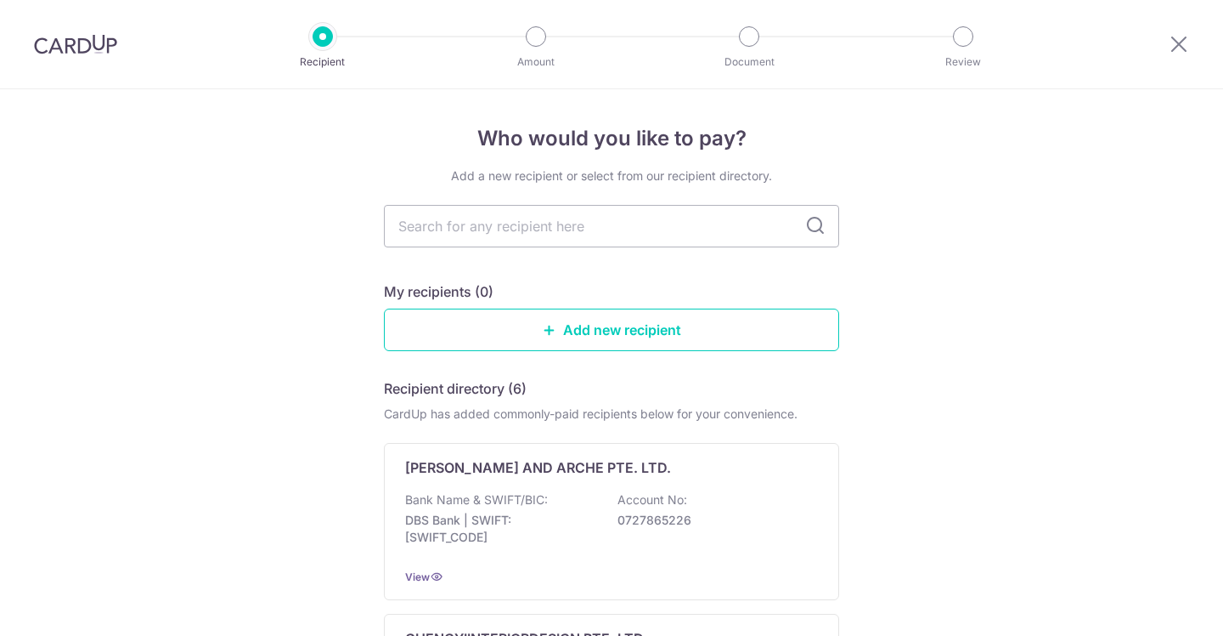 The height and width of the screenshot is (636, 1223). What do you see at coordinates (963, 62) in the screenshot?
I see `p: Review` at bounding box center [963, 62].